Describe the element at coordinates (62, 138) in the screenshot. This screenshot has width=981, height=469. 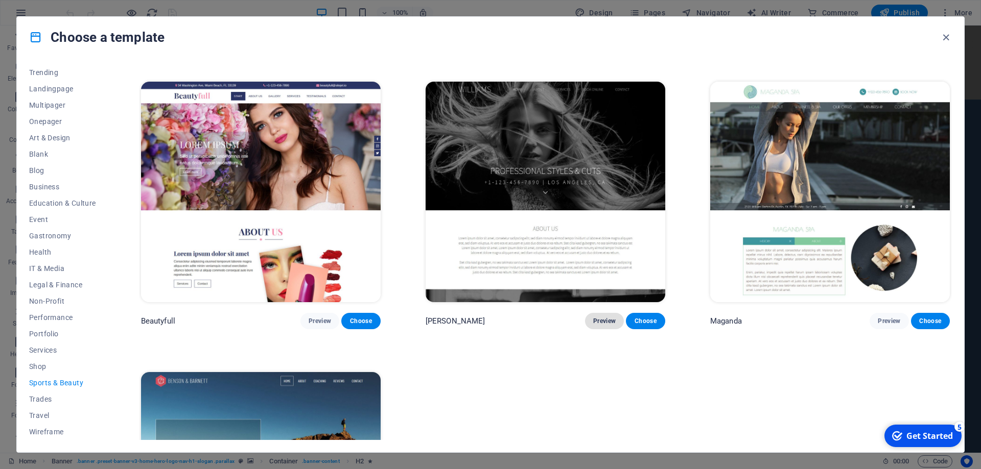
I see `button: Art & Design` at that location.